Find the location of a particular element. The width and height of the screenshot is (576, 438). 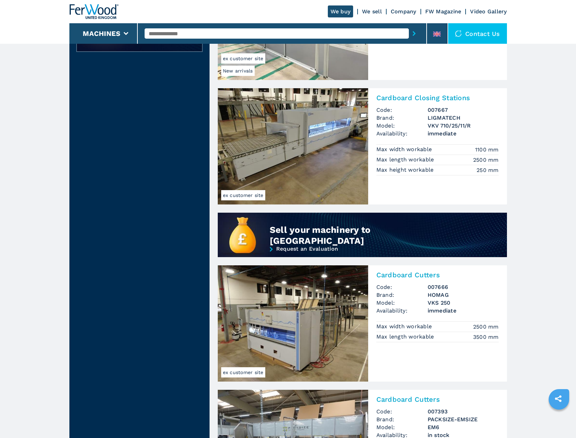

a: FW Magazine is located at coordinates (443, 11).